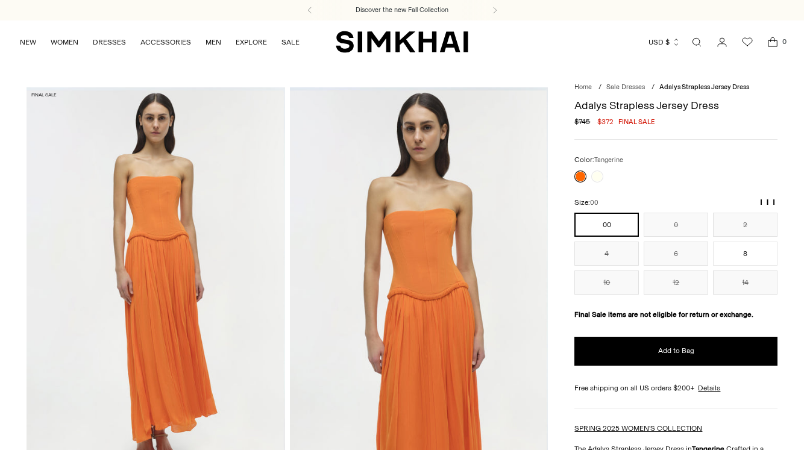  What do you see at coordinates (676, 254) in the screenshot?
I see `button: 6` at bounding box center [676, 254].